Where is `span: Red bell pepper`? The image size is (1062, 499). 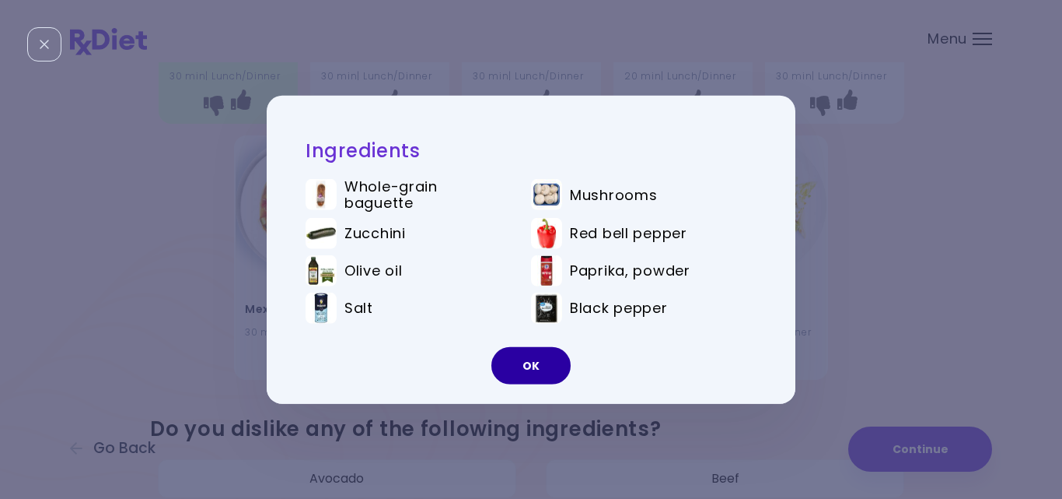
span: Red bell pepper is located at coordinates (628, 233).